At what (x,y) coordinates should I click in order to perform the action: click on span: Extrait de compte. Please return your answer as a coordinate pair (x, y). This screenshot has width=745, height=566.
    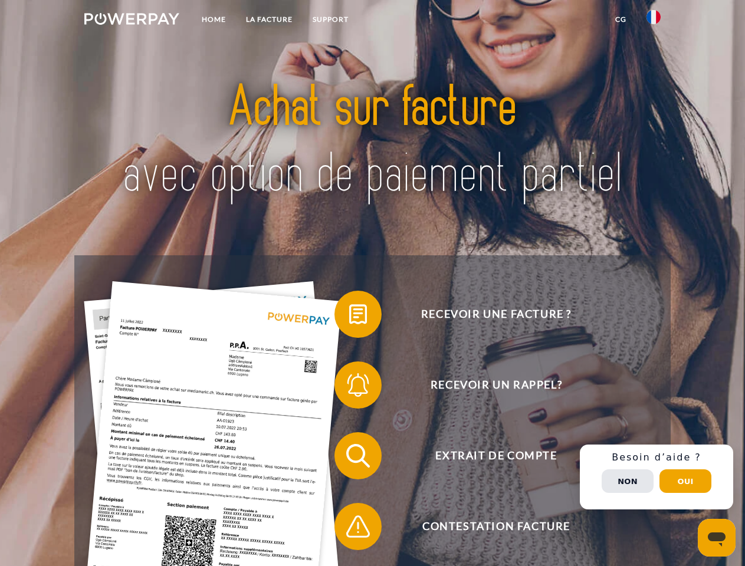
    Looking at the image, I should click on (496, 456).